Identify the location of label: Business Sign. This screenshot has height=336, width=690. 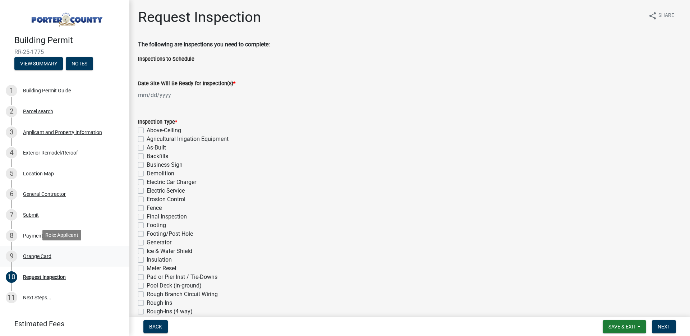
(165, 165).